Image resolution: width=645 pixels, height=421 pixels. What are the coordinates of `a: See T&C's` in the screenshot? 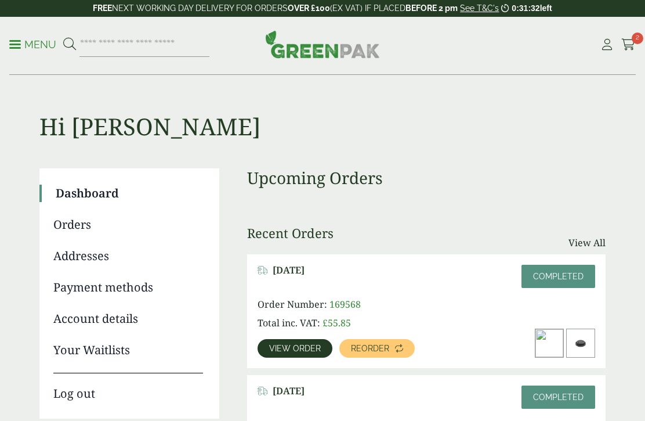 It's located at (479, 8).